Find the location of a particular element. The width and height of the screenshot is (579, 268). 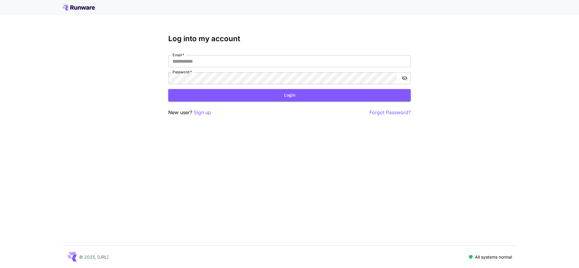

p: Forgot Password? is located at coordinates (390, 112).